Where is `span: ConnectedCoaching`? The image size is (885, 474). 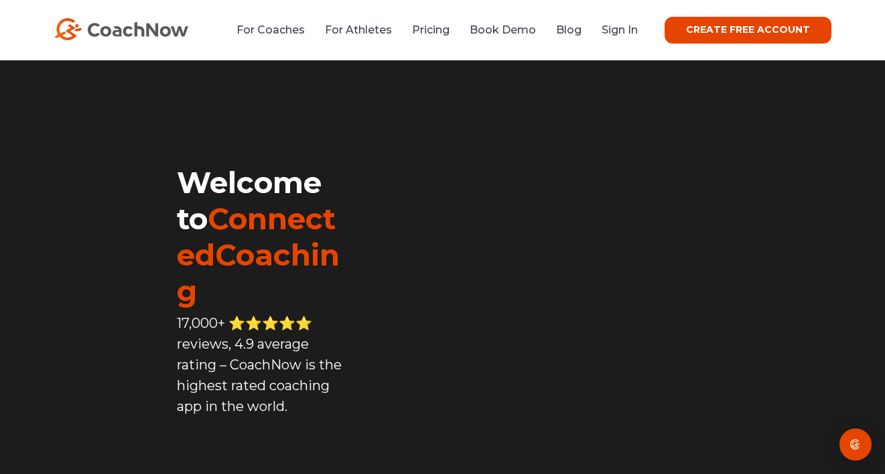 span: ConnectedCoaching is located at coordinates (258, 255).